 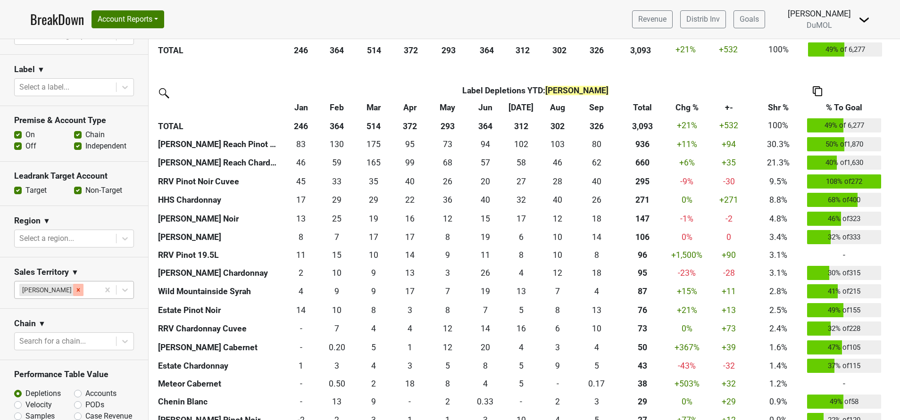 I want to click on td: 11.5, so click(x=557, y=273).